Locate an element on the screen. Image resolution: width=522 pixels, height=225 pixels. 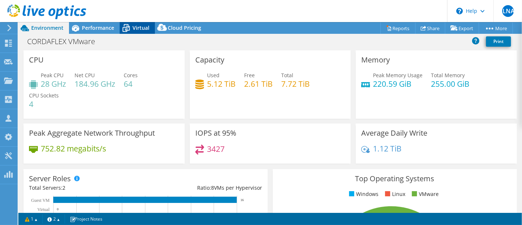
h3: Memory is located at coordinates (375, 60).